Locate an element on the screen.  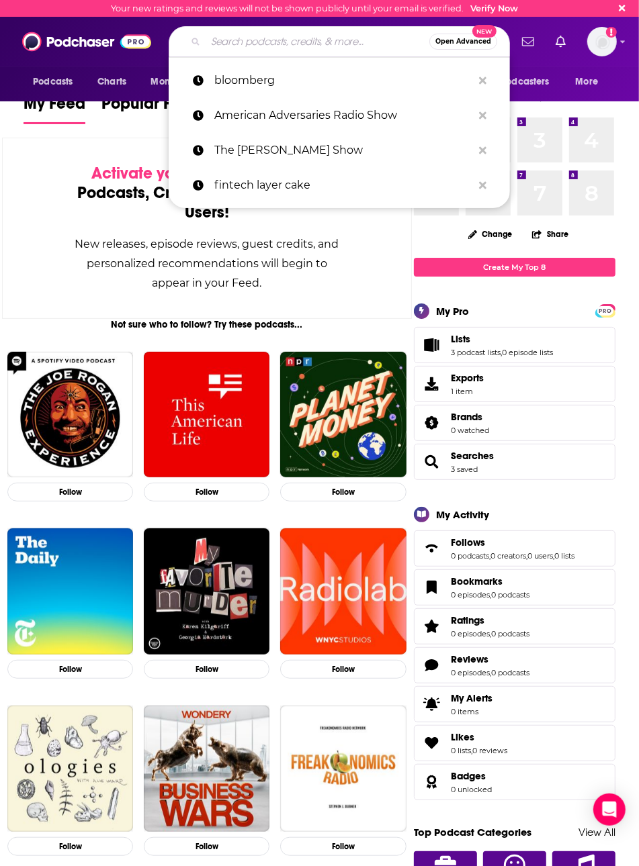
a: 3 podcast lists is located at coordinates (476, 353).